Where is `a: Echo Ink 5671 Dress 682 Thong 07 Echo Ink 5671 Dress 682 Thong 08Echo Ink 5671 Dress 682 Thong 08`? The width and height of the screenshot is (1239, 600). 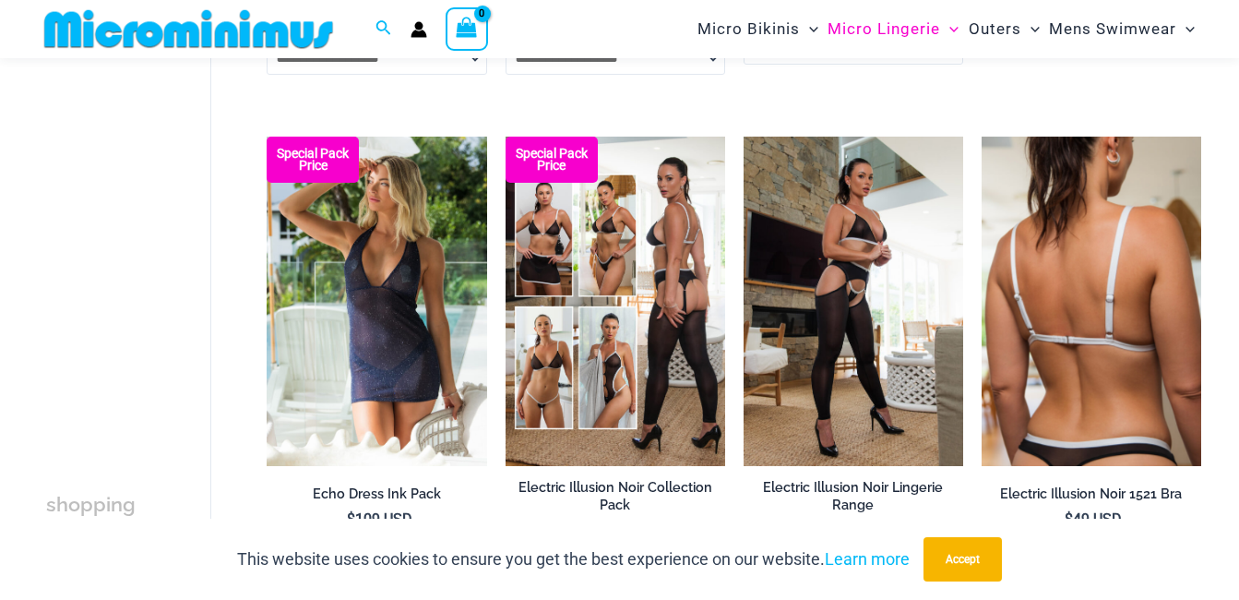
a: Echo Ink 5671 Dress 682 Thong 07 Echo Ink 5671 Dress 682 Thong 08Echo Ink 5671 Dress 682 Thong 08 is located at coordinates (376, 301).